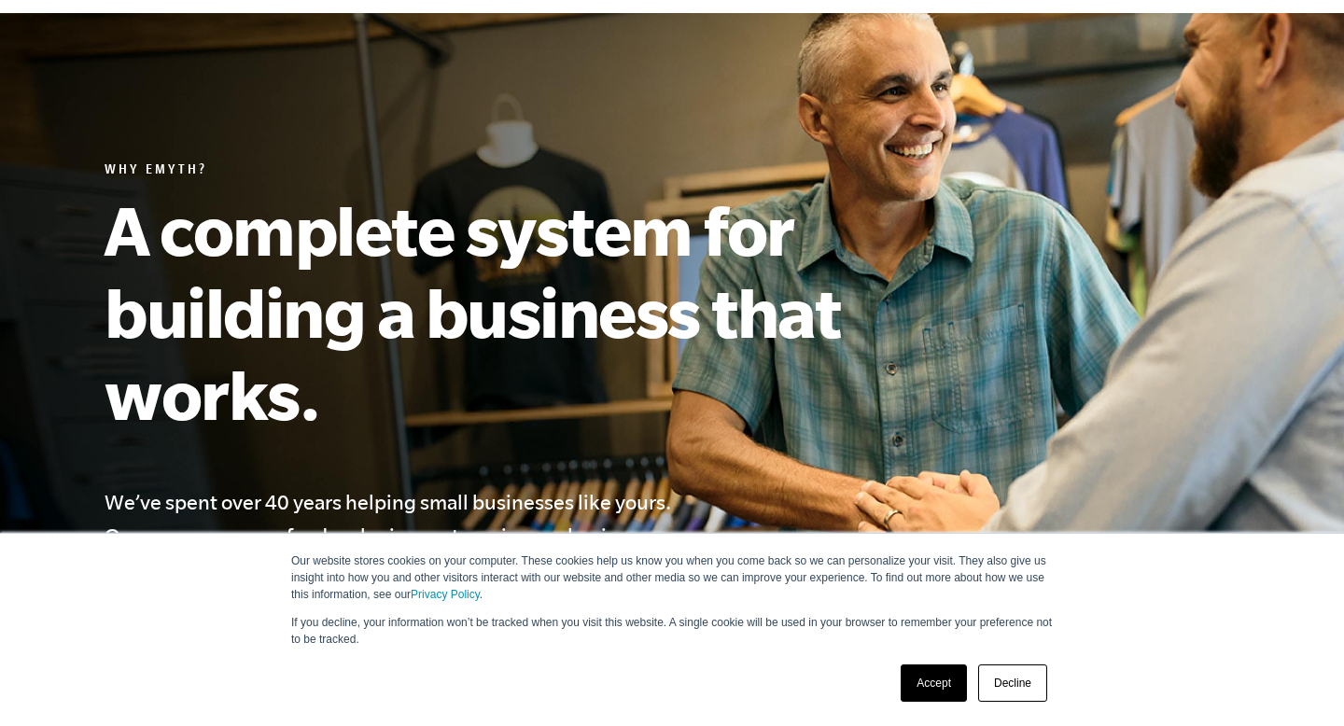  What do you see at coordinates (407, 569) in the screenshot?
I see `h4: We’ve spent over 40 years helping small businesses like yours. Our proven process for developing ...` at bounding box center [407, 569].